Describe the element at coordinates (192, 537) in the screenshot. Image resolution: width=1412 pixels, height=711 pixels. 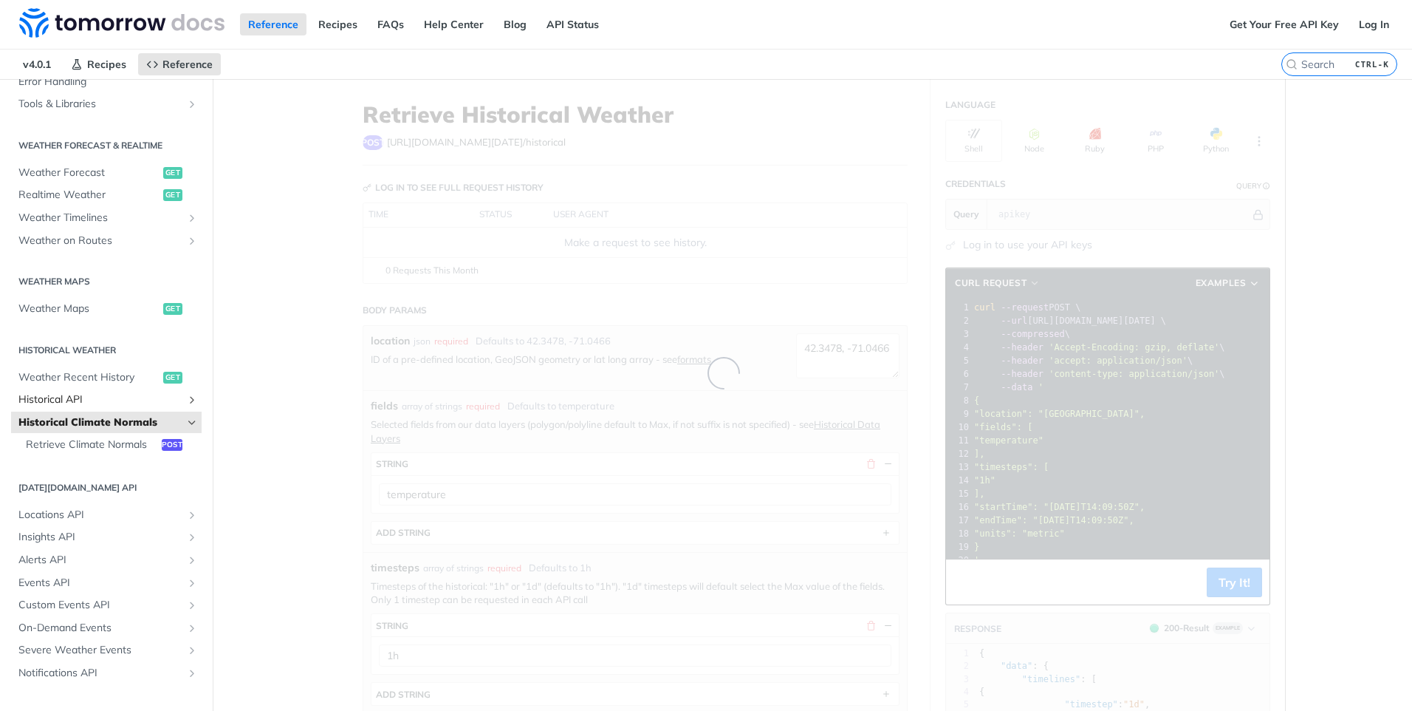
I see `button: Show subpages for Insights API` at that location.